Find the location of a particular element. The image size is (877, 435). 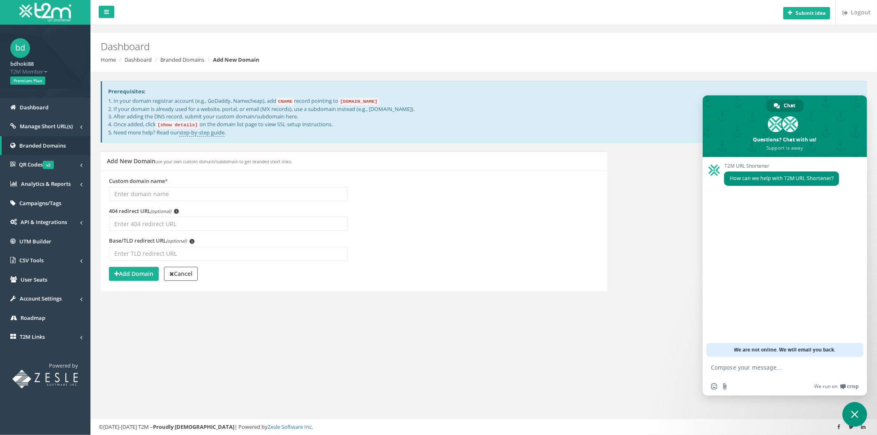

span: Dashboard is located at coordinates (34, 107).